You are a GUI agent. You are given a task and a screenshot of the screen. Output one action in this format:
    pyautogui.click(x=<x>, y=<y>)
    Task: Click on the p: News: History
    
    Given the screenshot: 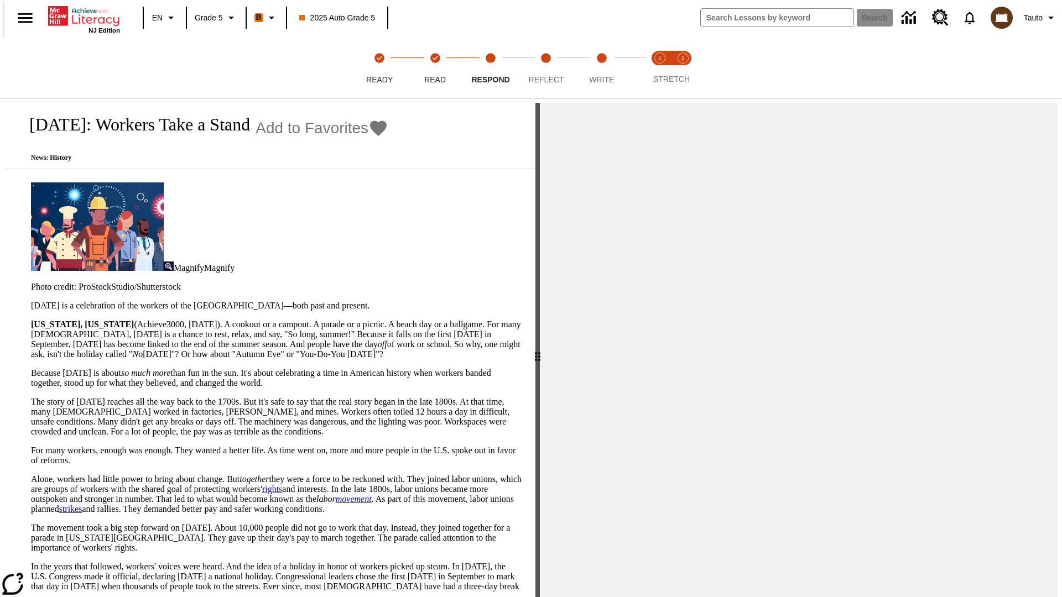 What is the action you would take?
    pyautogui.click(x=203, y=158)
    